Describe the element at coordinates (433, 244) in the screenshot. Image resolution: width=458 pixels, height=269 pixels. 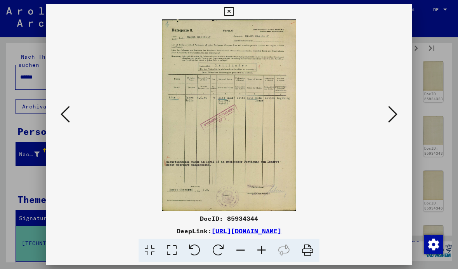
I see `div: Zustimmung ändern` at that location.